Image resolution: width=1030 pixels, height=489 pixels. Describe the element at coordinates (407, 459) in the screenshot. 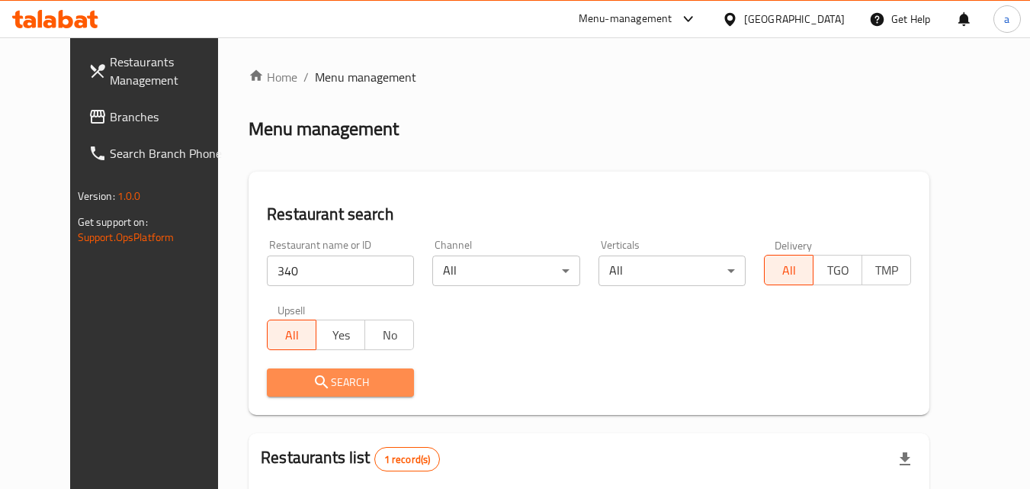

I see `span: 1 record(s)` at that location.